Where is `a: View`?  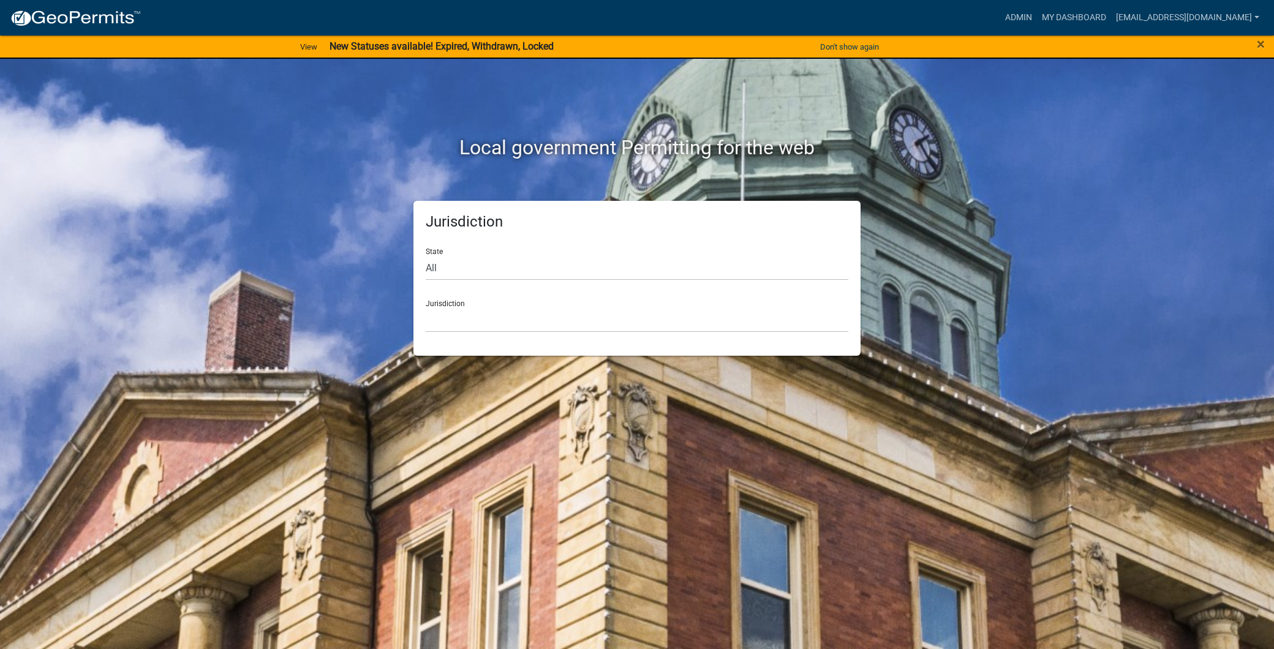
a: View is located at coordinates (309, 47).